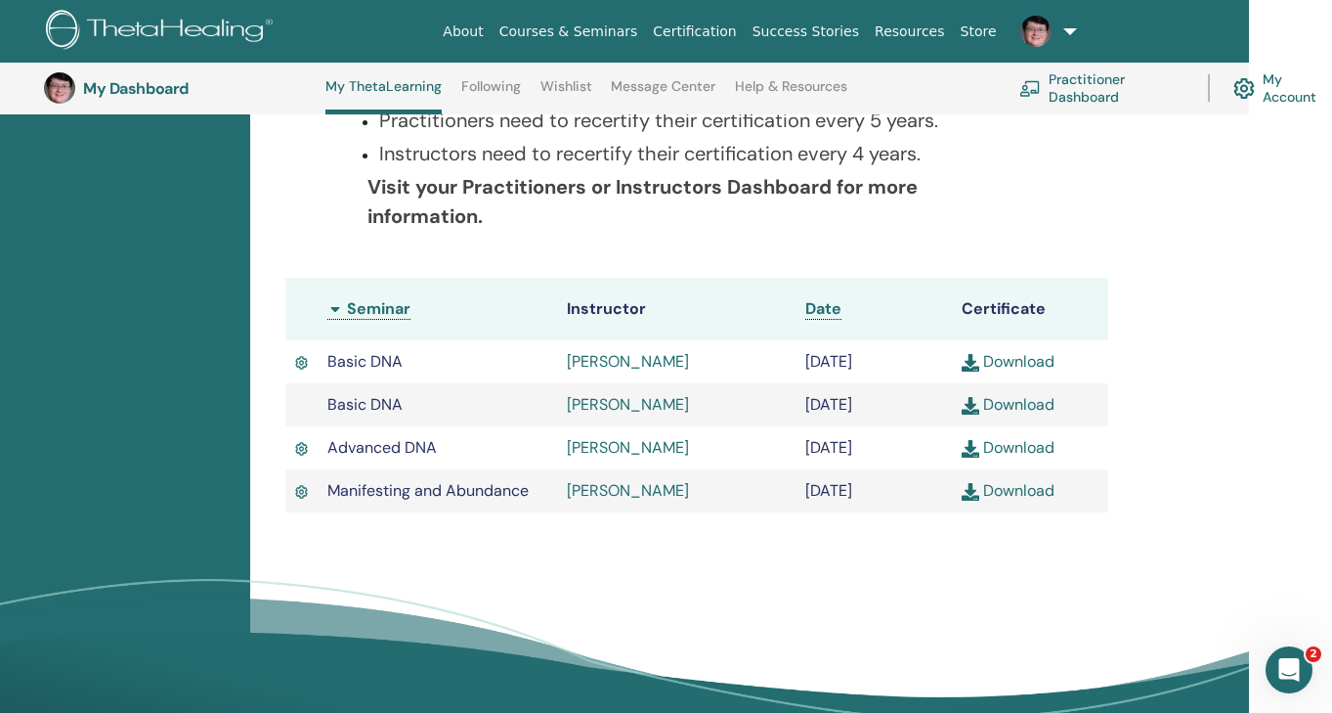 The image size is (1332, 713). I want to click on a: About, so click(462, 31).